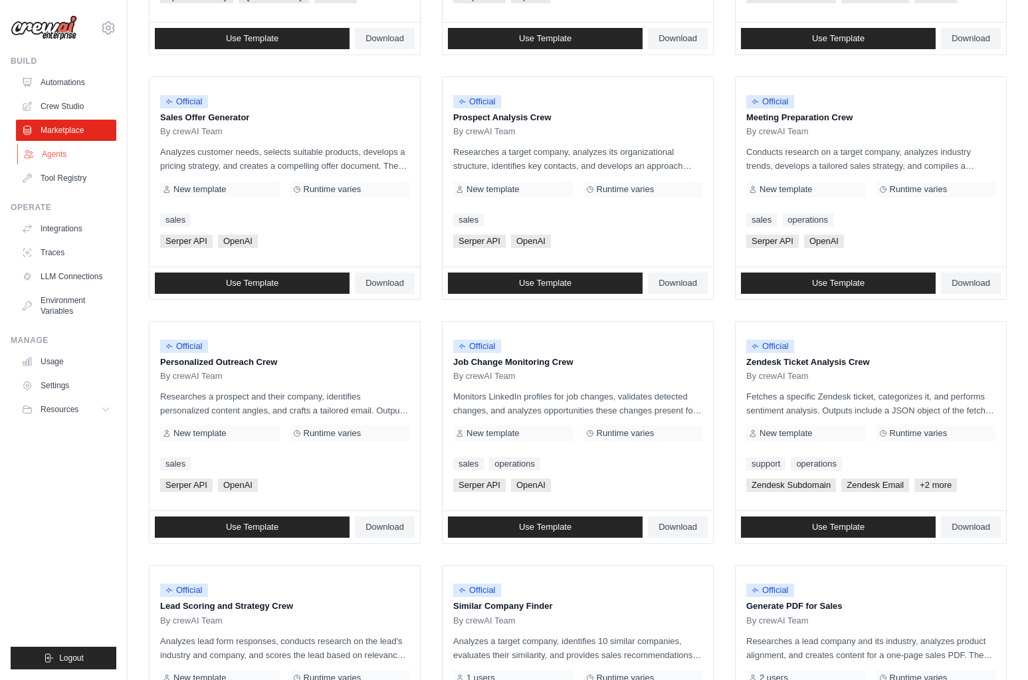 The height and width of the screenshot is (680, 1028). Describe the element at coordinates (66, 306) in the screenshot. I see `a: Environment Variables` at that location.